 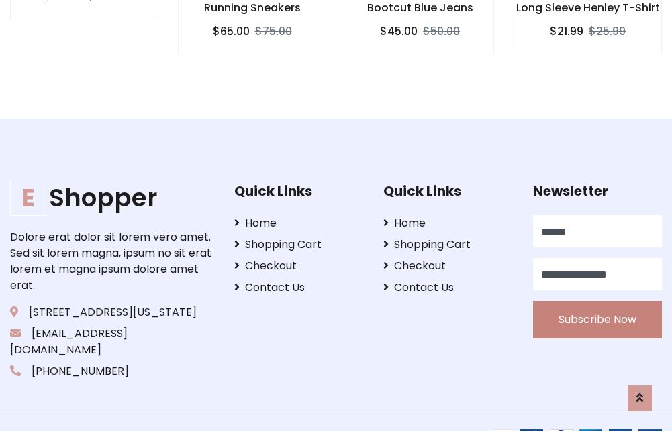 What do you see at coordinates (231, 31) in the screenshot?
I see `h6: $65.00` at bounding box center [231, 31].